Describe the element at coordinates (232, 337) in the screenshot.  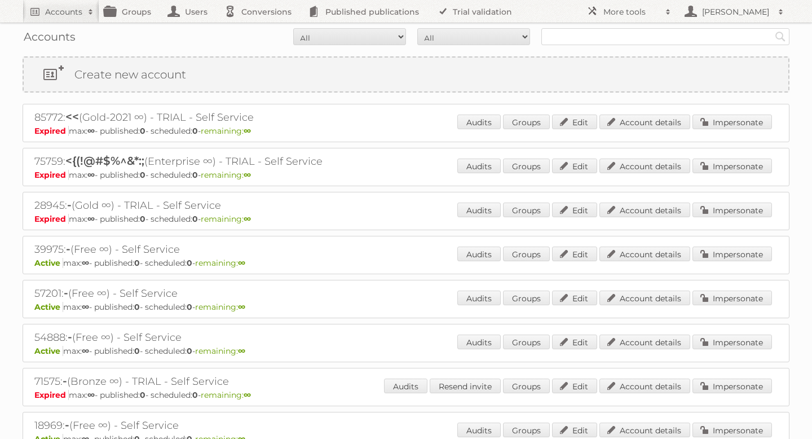
I see `h2: 54888: (Free ∞) - Self Service` at that location.